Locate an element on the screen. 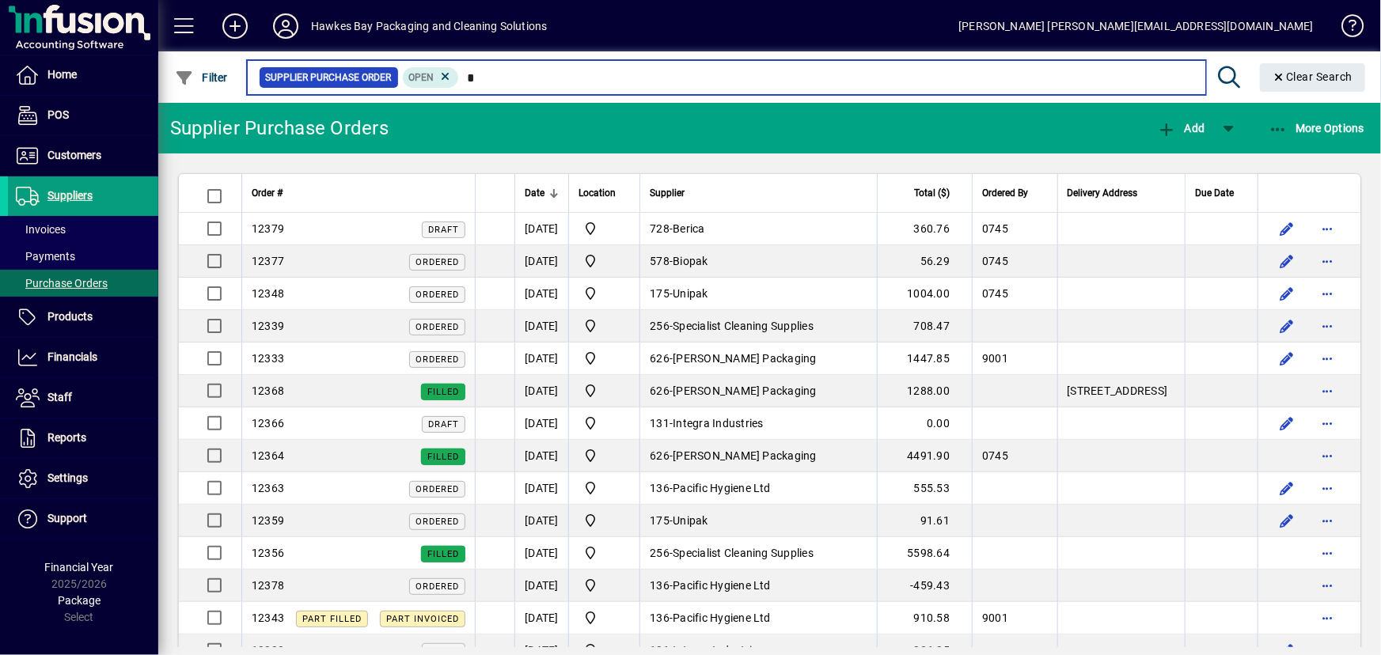 The width and height of the screenshot is (1381, 655). td: 0.00 is located at coordinates (925, 423).